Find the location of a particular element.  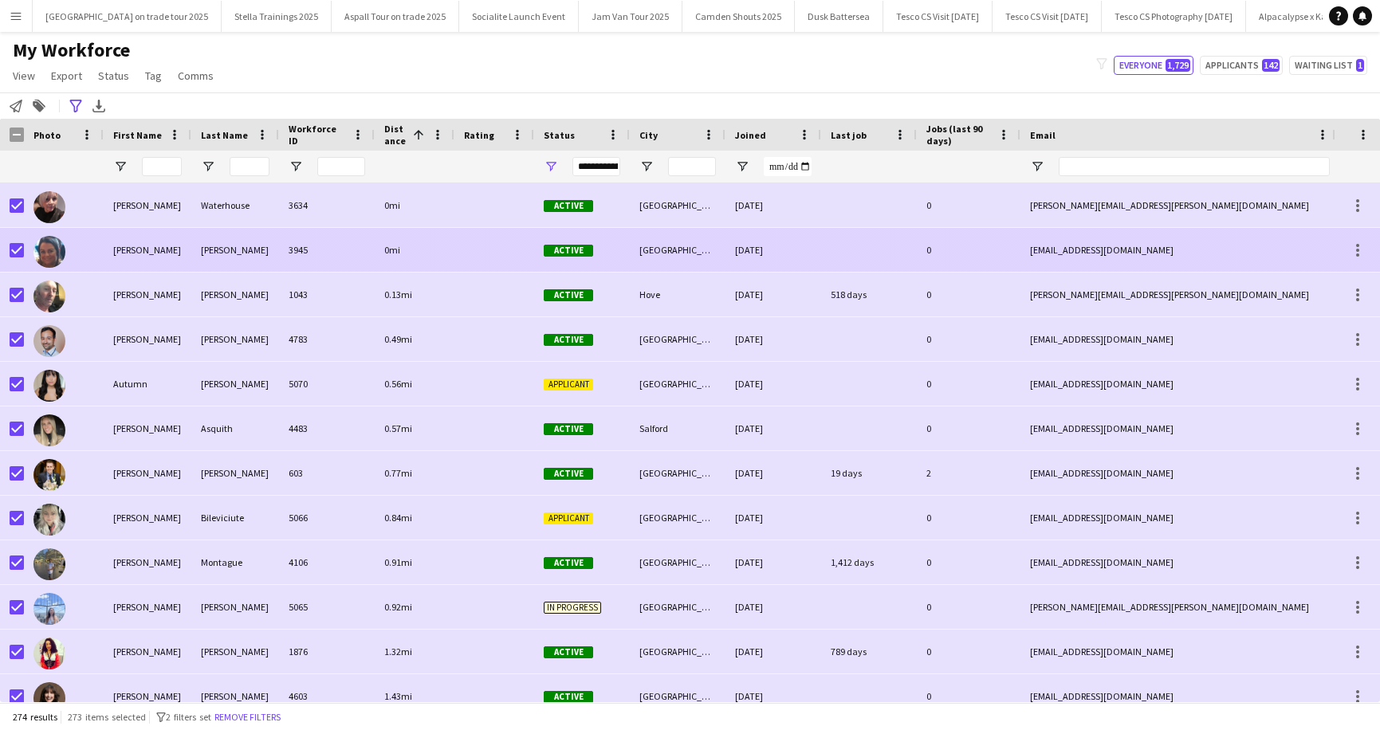

input: Email Filter Input is located at coordinates (1194, 167).